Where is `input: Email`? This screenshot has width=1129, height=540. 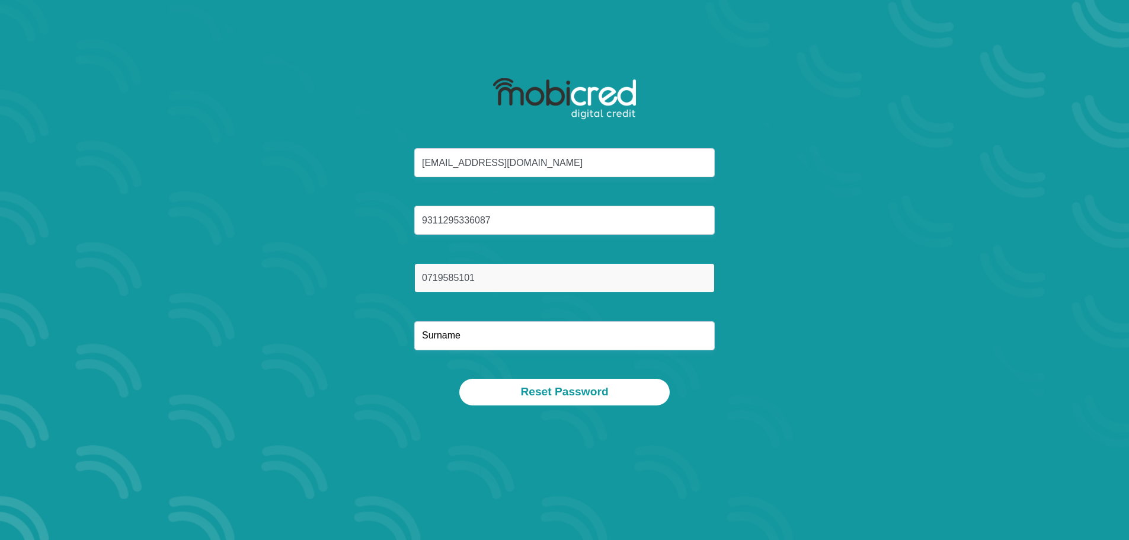
input: Email is located at coordinates (564, 162).